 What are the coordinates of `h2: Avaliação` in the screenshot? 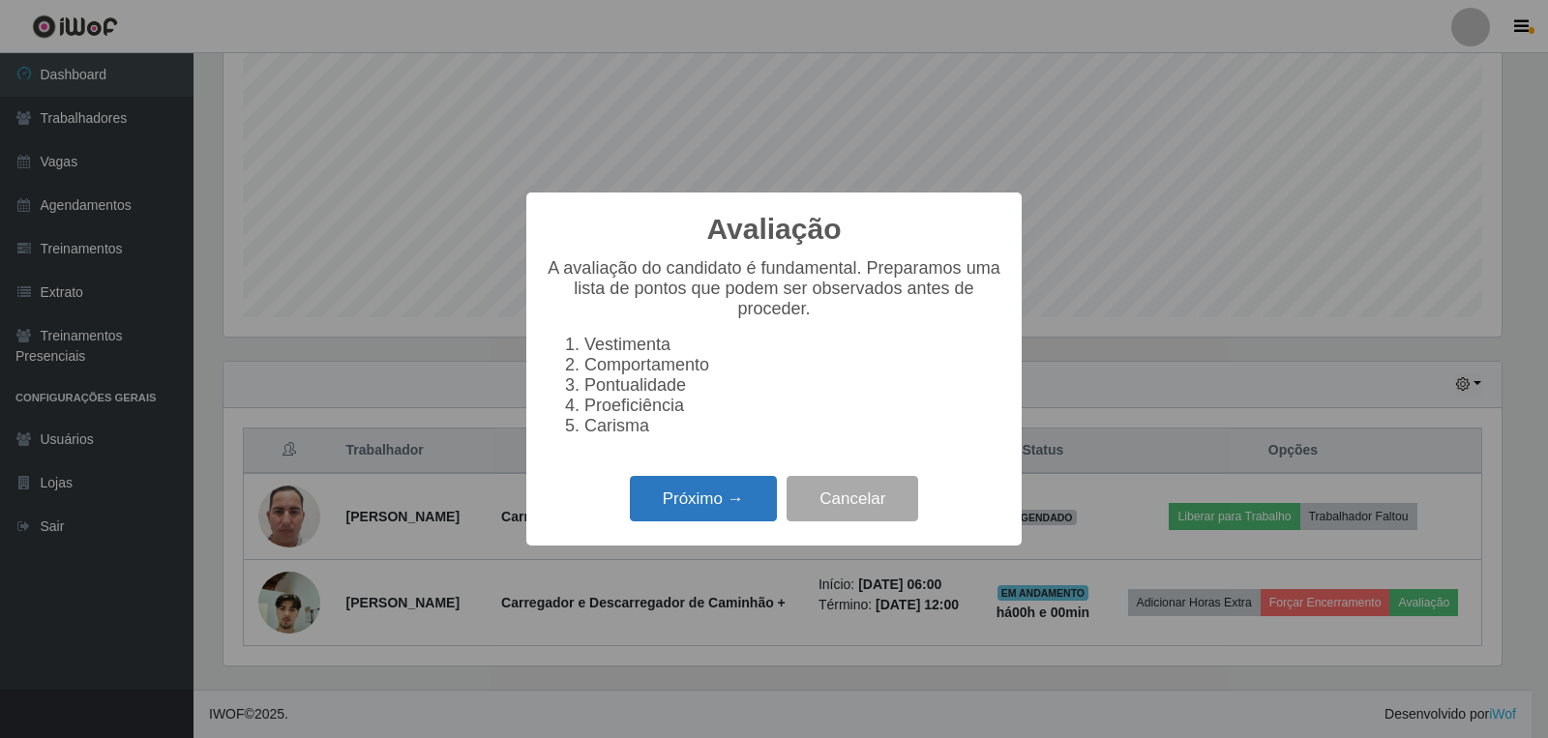 It's located at (774, 229).